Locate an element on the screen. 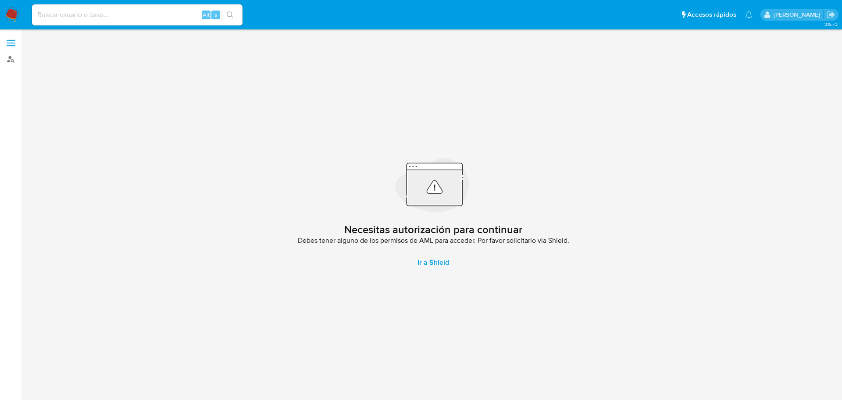 Image resolution: width=842 pixels, height=400 pixels. span: Ir a Shield is located at coordinates (433, 262).